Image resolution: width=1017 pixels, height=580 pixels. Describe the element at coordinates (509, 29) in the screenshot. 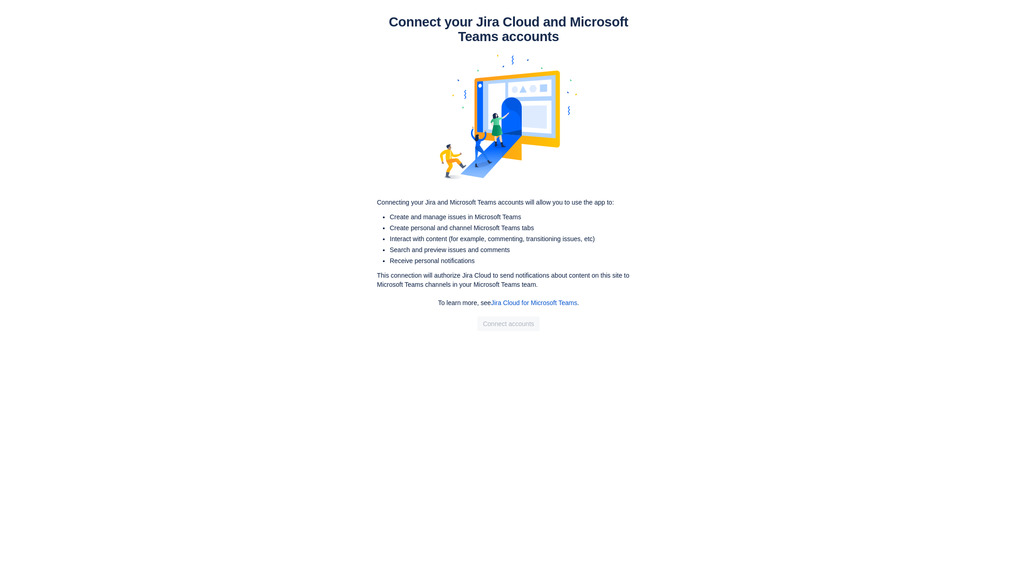

I see `h1: Connect your Jira Cloud and Microsoft Teams accounts` at that location.